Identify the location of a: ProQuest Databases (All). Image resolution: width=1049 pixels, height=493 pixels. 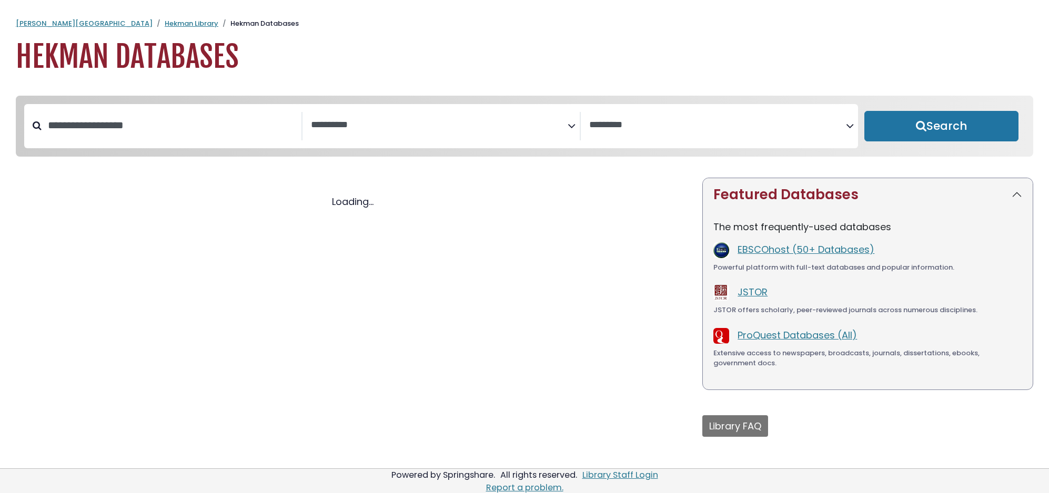
(797, 335).